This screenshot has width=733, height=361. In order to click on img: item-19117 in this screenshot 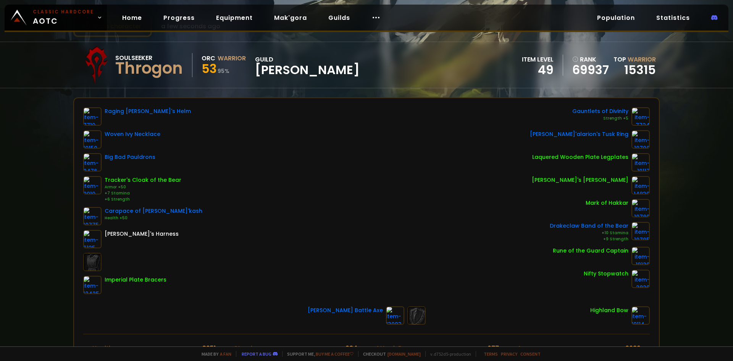, I will do `click(641, 162)`.